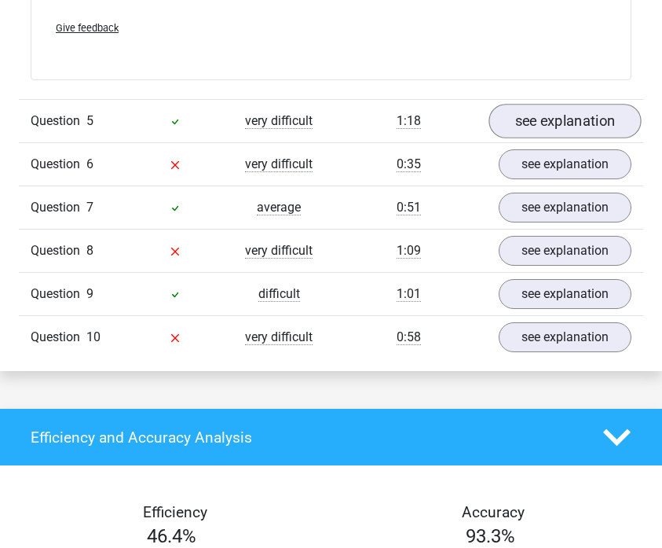 This screenshot has width=662, height=548. What do you see at coordinates (87, 27) in the screenshot?
I see `span: Give feedback` at bounding box center [87, 27].